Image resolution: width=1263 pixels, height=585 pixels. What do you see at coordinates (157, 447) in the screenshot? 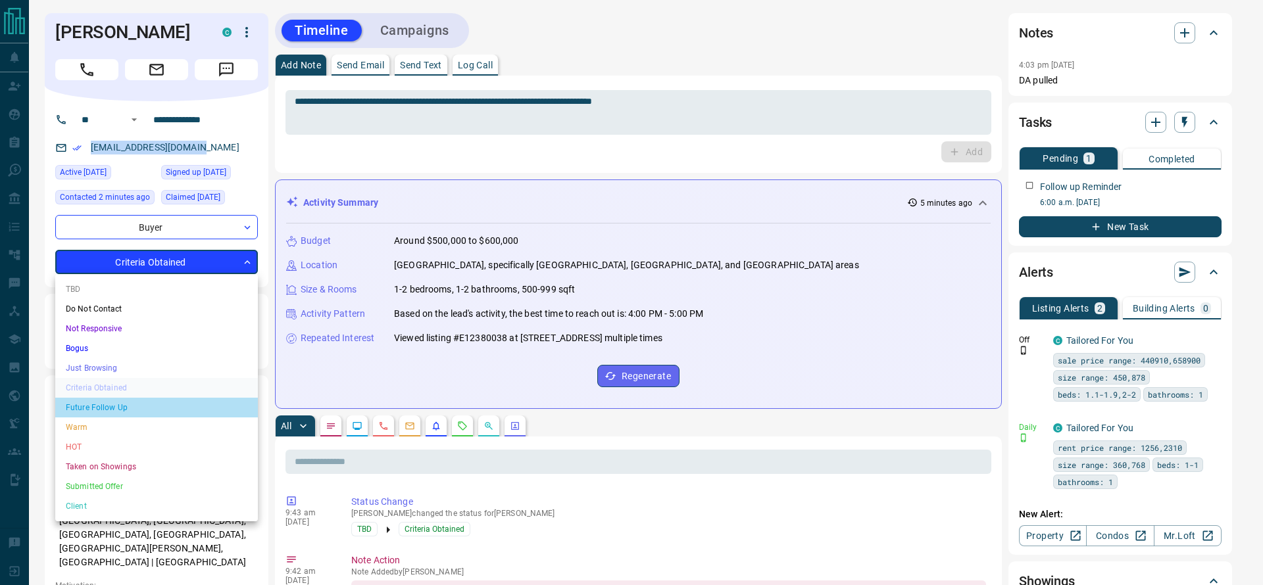
I see `li: HOT` at bounding box center [157, 447].